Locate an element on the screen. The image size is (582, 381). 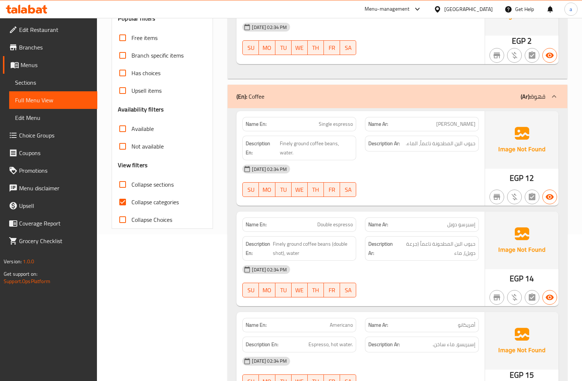
span: Choice Groups is located at coordinates (55, 135).